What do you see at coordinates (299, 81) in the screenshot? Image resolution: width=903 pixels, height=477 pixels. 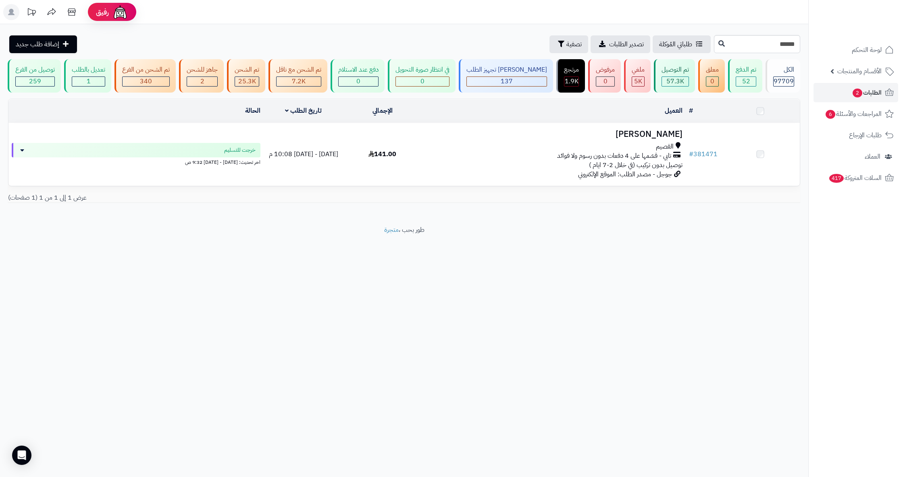 I see `div: 7222` at bounding box center [299, 81].